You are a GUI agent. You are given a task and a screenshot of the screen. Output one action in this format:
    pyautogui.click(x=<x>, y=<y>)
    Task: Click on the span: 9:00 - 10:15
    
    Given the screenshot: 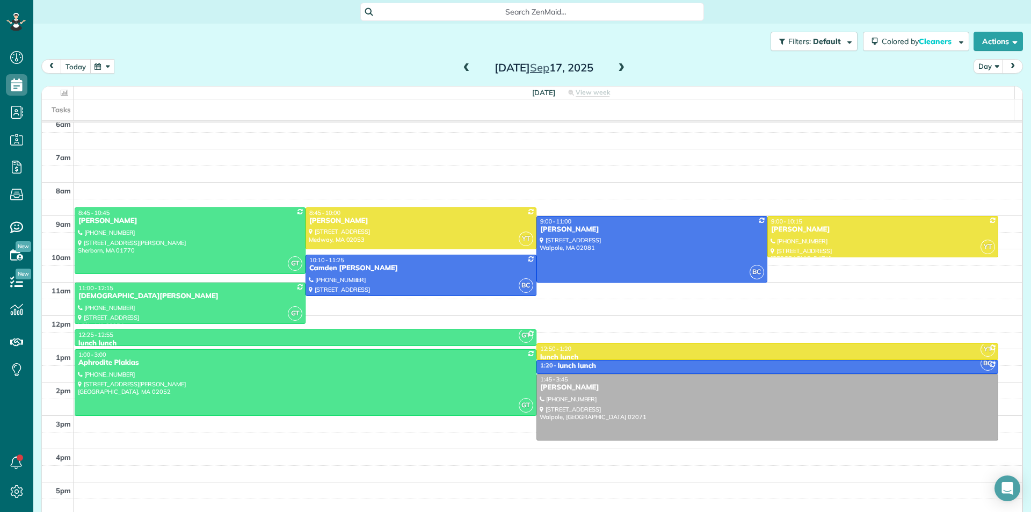 What is the action you would take?
    pyautogui.click(x=786, y=221)
    